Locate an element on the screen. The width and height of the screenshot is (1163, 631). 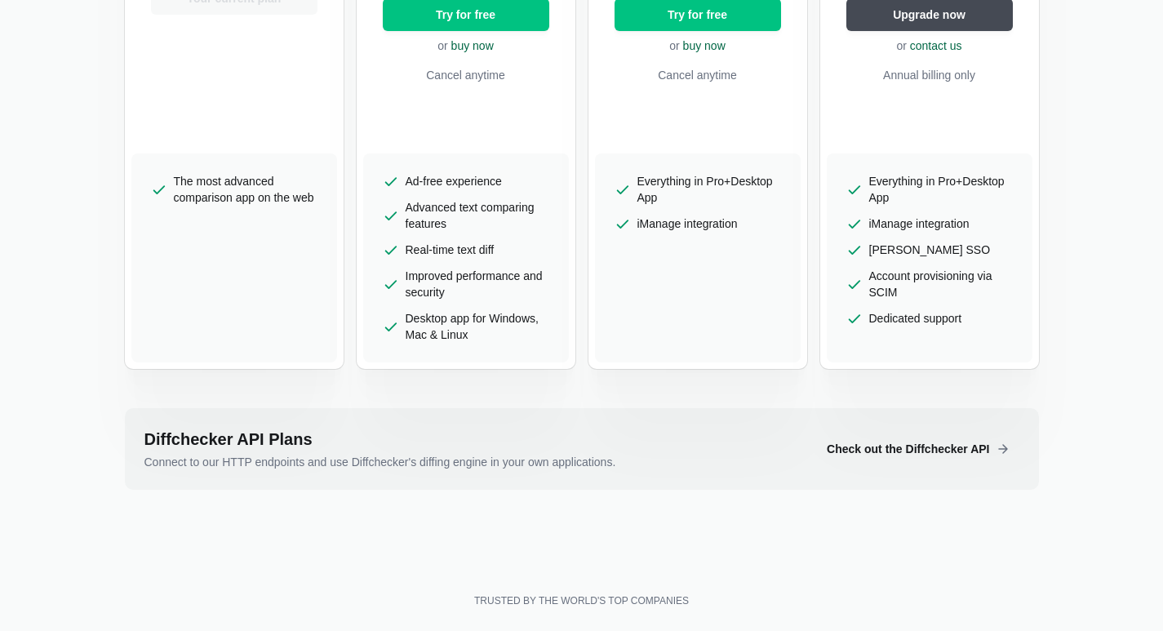
span: The most advanced comparison app on the web is located at coordinates (246, 189).